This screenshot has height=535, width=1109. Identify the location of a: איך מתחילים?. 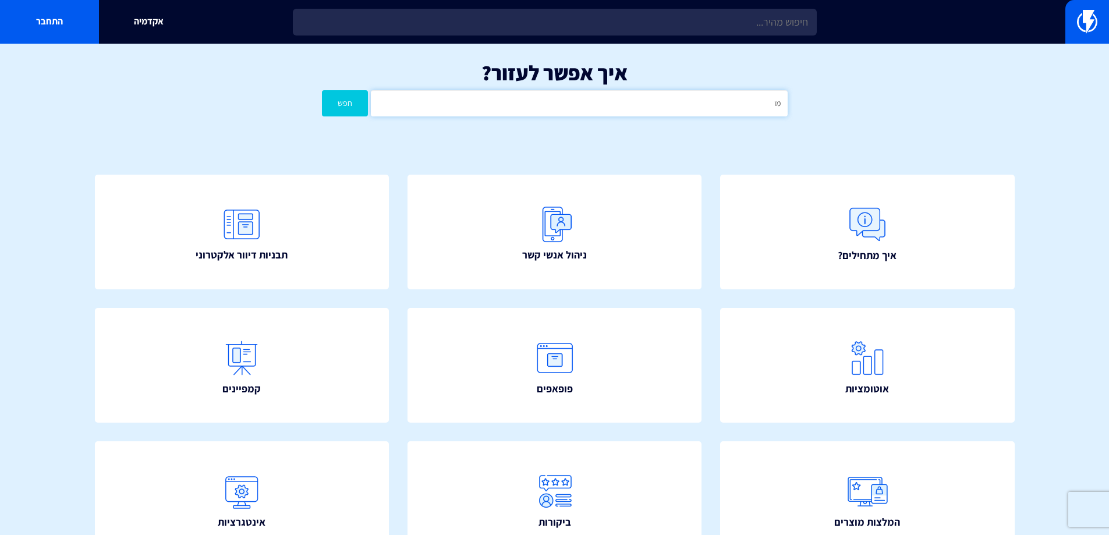
(867, 232).